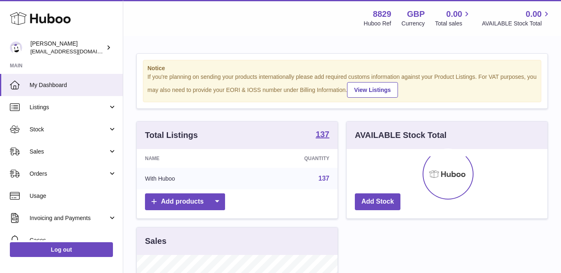 This screenshot has height=273, width=561. What do you see at coordinates (156, 241) in the screenshot?
I see `h3: Sales` at bounding box center [156, 241].